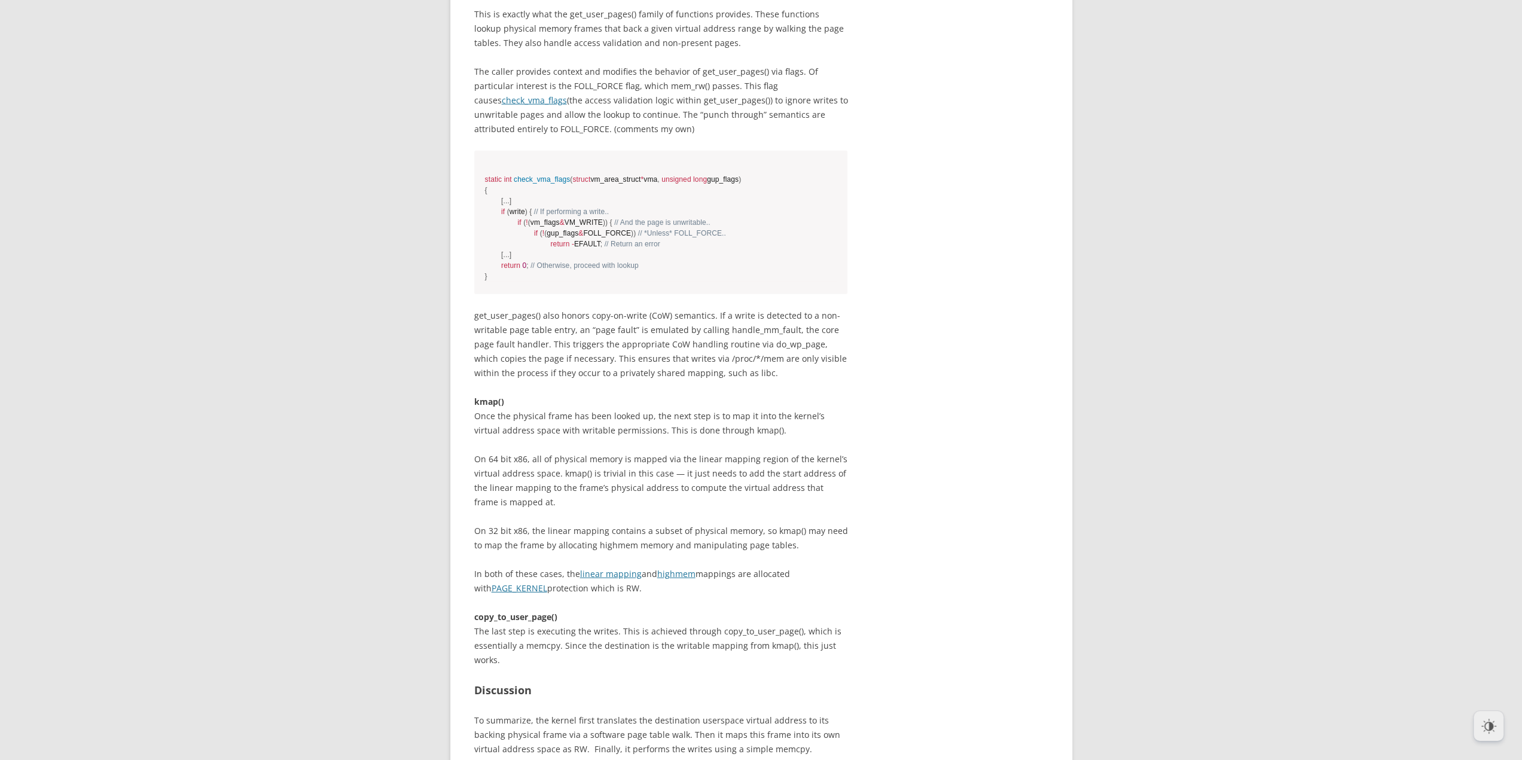 The height and width of the screenshot is (760, 1522). What do you see at coordinates (508, 179) in the screenshot?
I see `span: int` at bounding box center [508, 179].